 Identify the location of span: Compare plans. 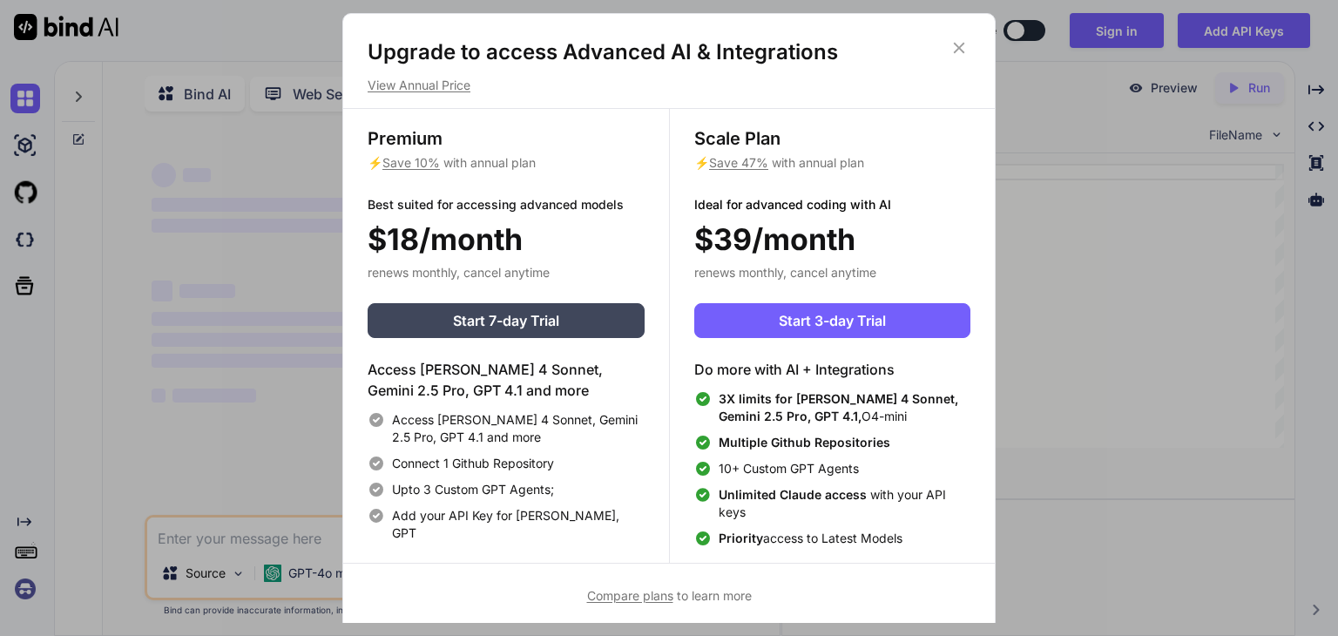
(630, 595).